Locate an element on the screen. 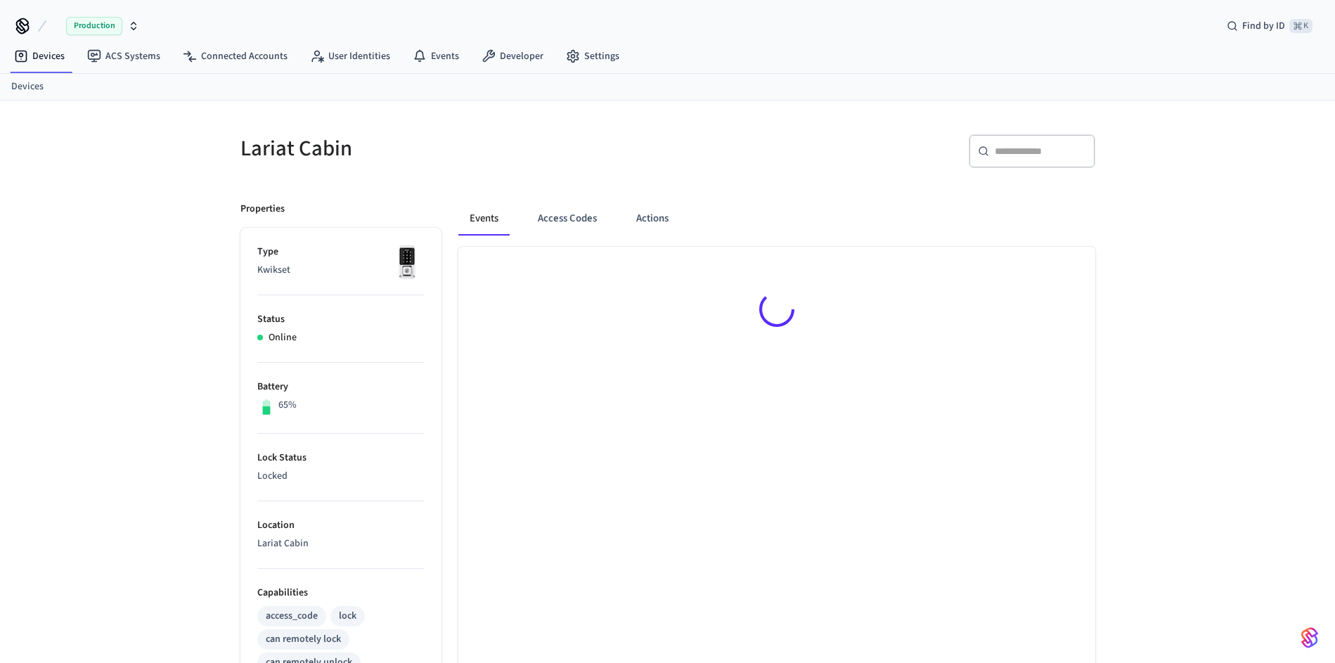 This screenshot has width=1335, height=663. div: lock is located at coordinates (347, 616).